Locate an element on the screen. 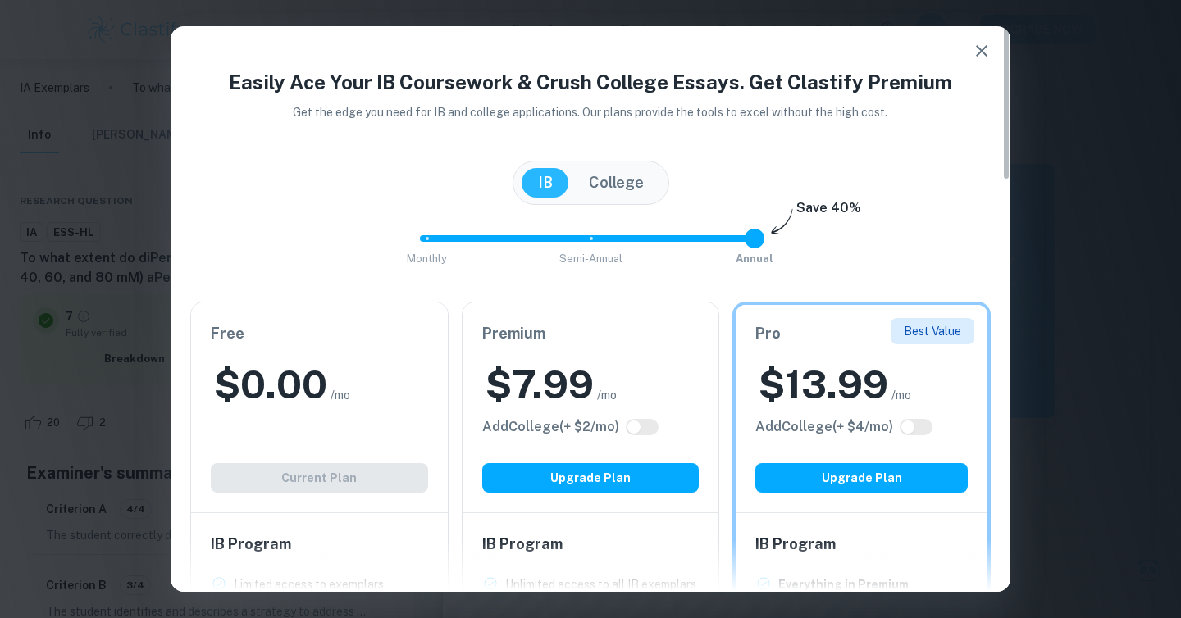  h2: $ 7.99 is located at coordinates (540, 385).